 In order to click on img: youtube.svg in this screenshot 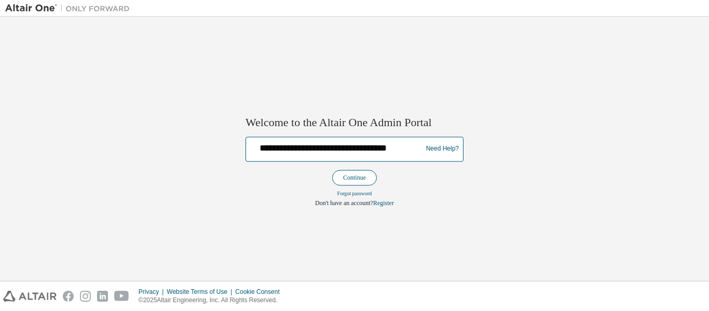, I will do `click(121, 296)`.